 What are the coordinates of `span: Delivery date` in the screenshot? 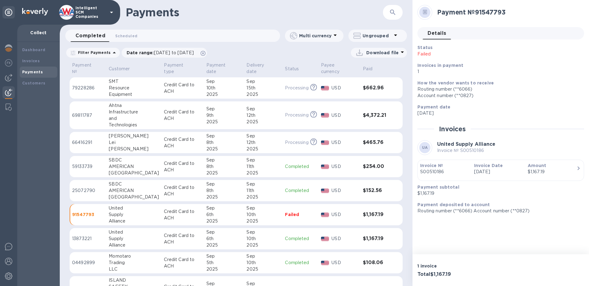 It's located at (263, 68).